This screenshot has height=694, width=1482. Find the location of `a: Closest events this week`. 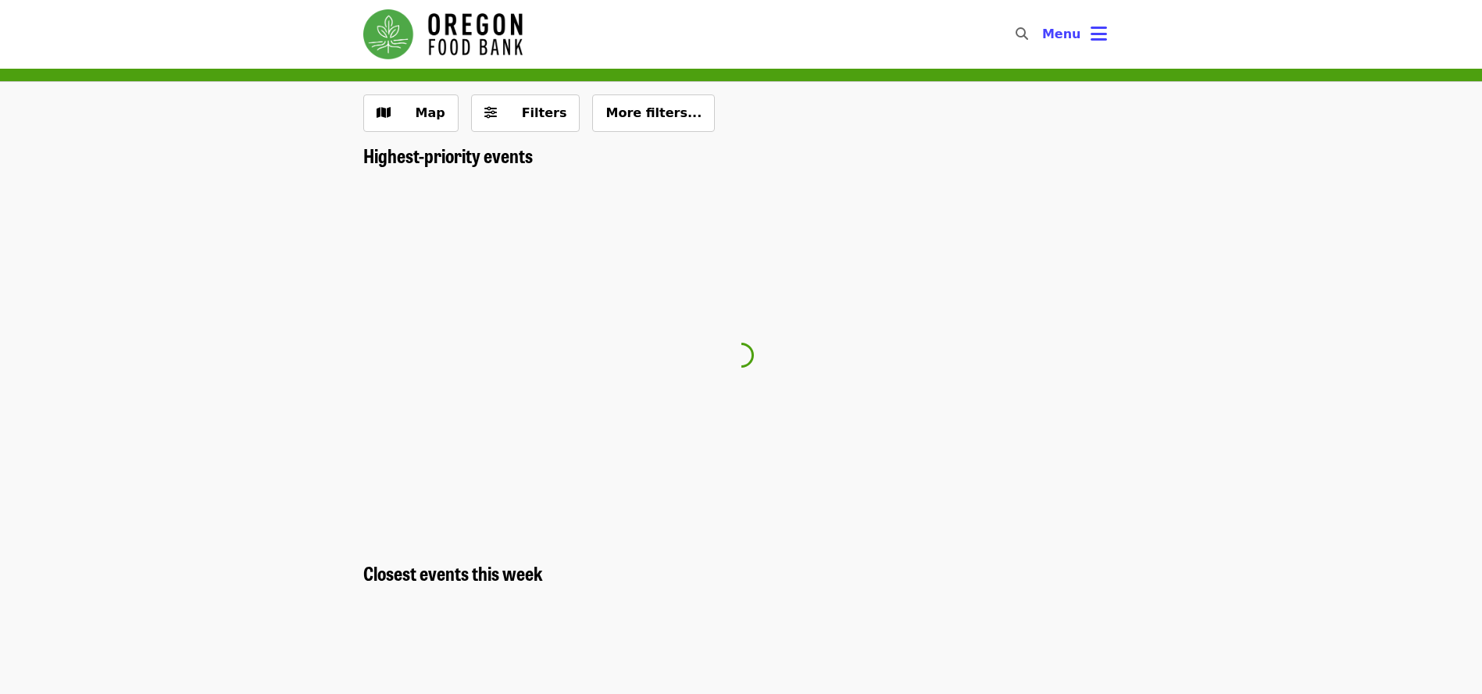

a: Closest events this week is located at coordinates (453, 573).